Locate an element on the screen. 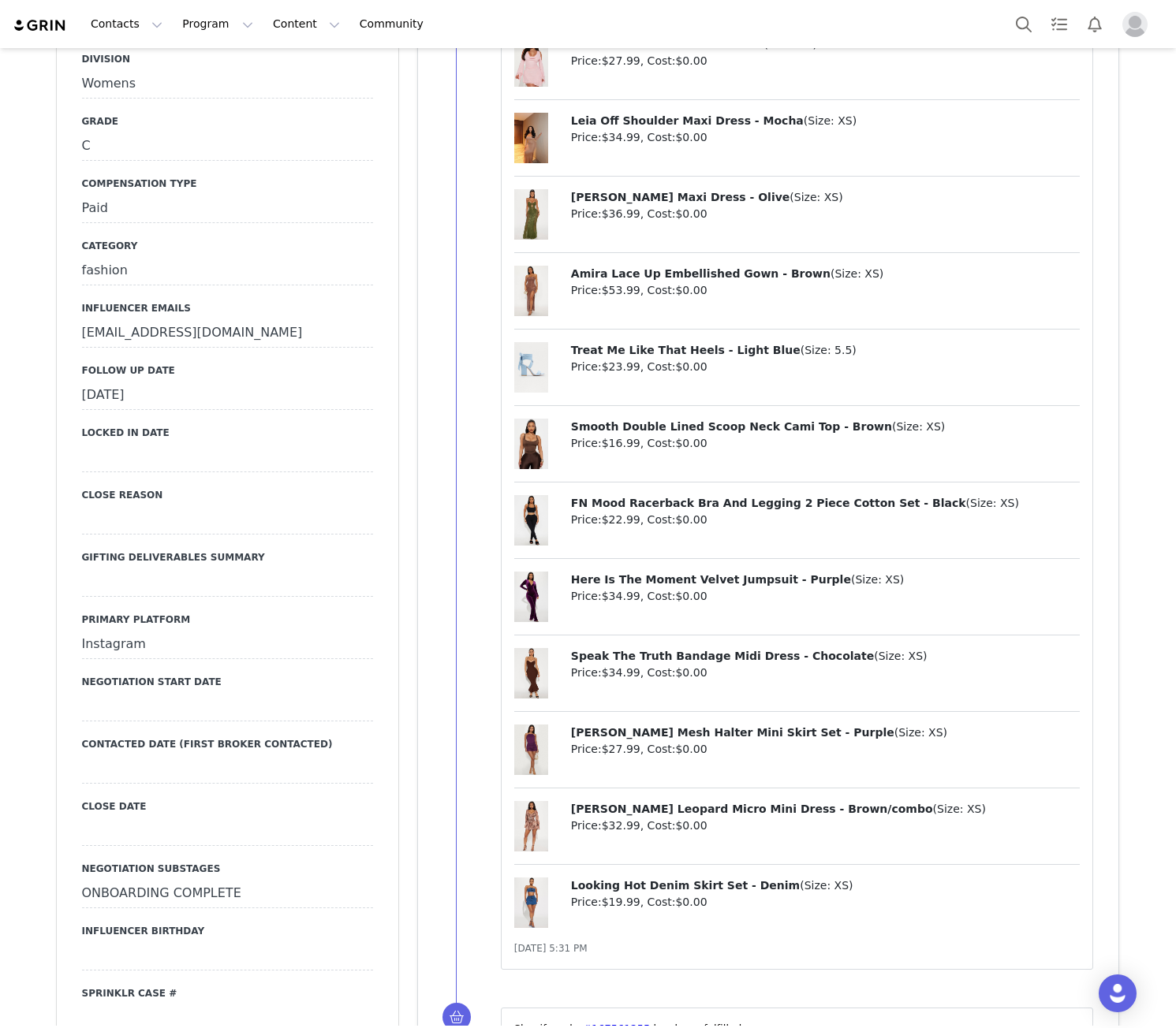 This screenshot has width=1176, height=1028. strong: Brand Exclusivity & Campaign Participation: is located at coordinates (123, 151).